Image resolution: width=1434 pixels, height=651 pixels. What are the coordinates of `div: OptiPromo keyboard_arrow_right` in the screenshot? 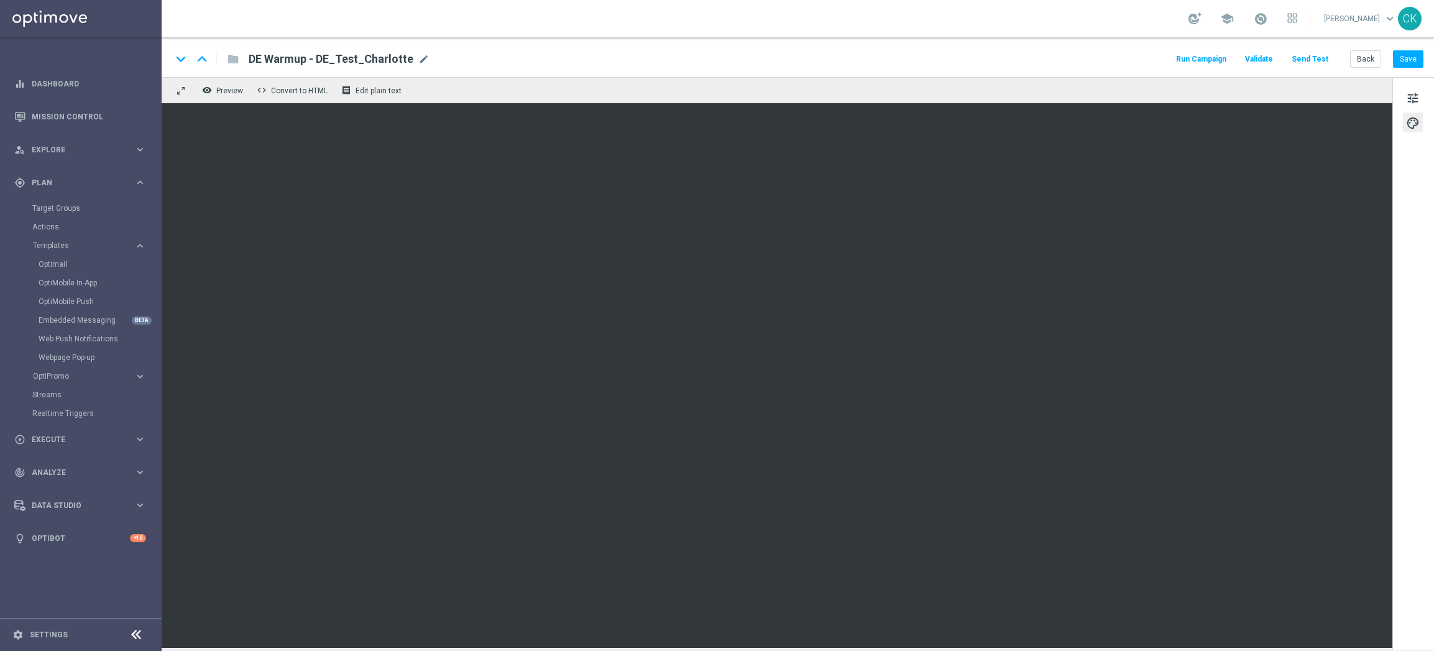 It's located at (89, 376).